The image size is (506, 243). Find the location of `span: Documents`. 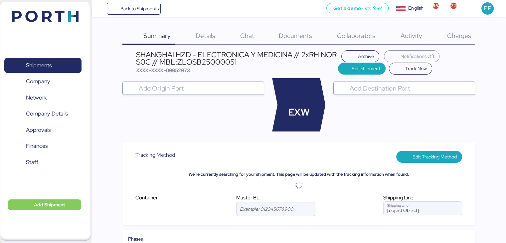

span: Documents is located at coordinates (296, 36).